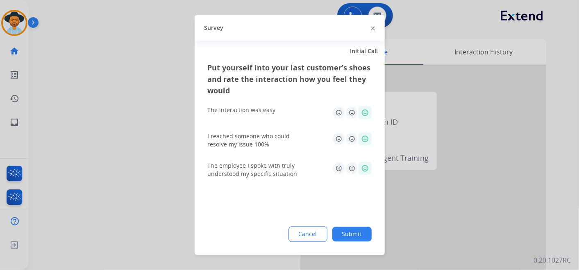 The height and width of the screenshot is (270, 579). Describe the element at coordinates (373, 28) in the screenshot. I see `img: close-button` at that location.